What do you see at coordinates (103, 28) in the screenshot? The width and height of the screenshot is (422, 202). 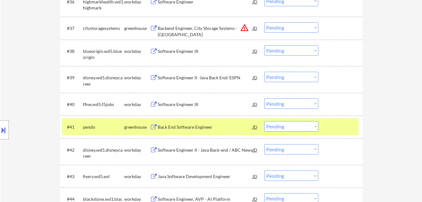 I see `div: citystoragesystems` at bounding box center [103, 28].